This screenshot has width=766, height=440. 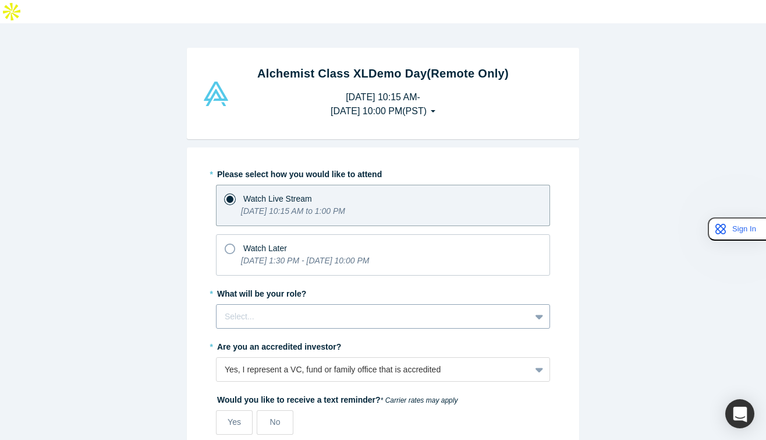 I want to click on em: * Carrier rates may apply, so click(x=419, y=400).